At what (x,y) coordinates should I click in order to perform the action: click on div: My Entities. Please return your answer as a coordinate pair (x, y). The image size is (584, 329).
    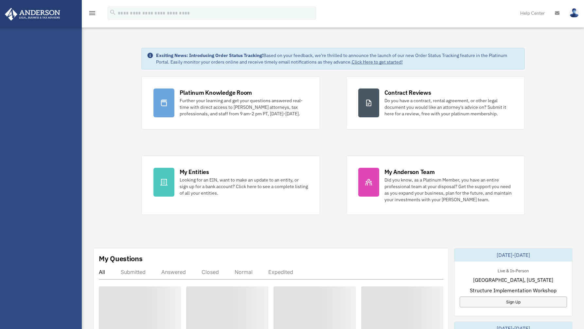
    Looking at the image, I should click on (194, 172).